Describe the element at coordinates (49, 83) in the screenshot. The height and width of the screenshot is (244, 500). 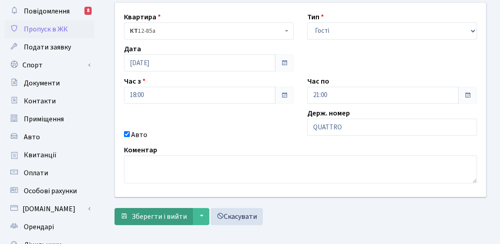
I see `a: Документи` at that location.